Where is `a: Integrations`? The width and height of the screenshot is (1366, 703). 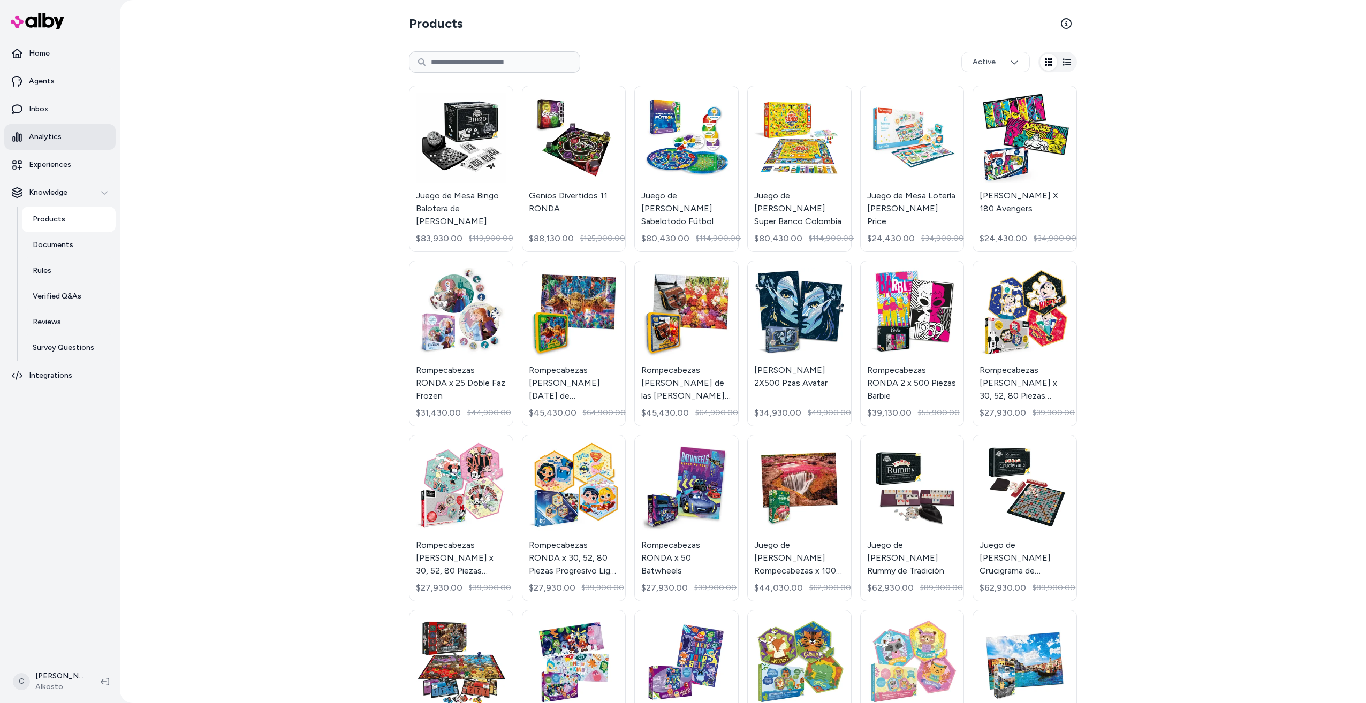
a: Integrations is located at coordinates (60, 376).